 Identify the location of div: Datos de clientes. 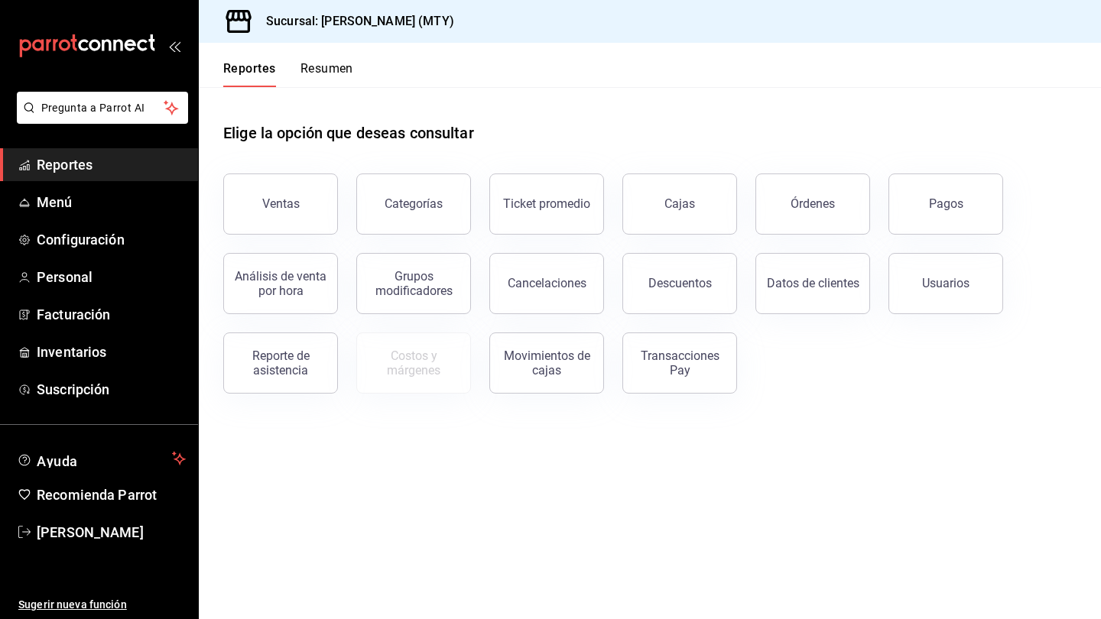
(813, 283).